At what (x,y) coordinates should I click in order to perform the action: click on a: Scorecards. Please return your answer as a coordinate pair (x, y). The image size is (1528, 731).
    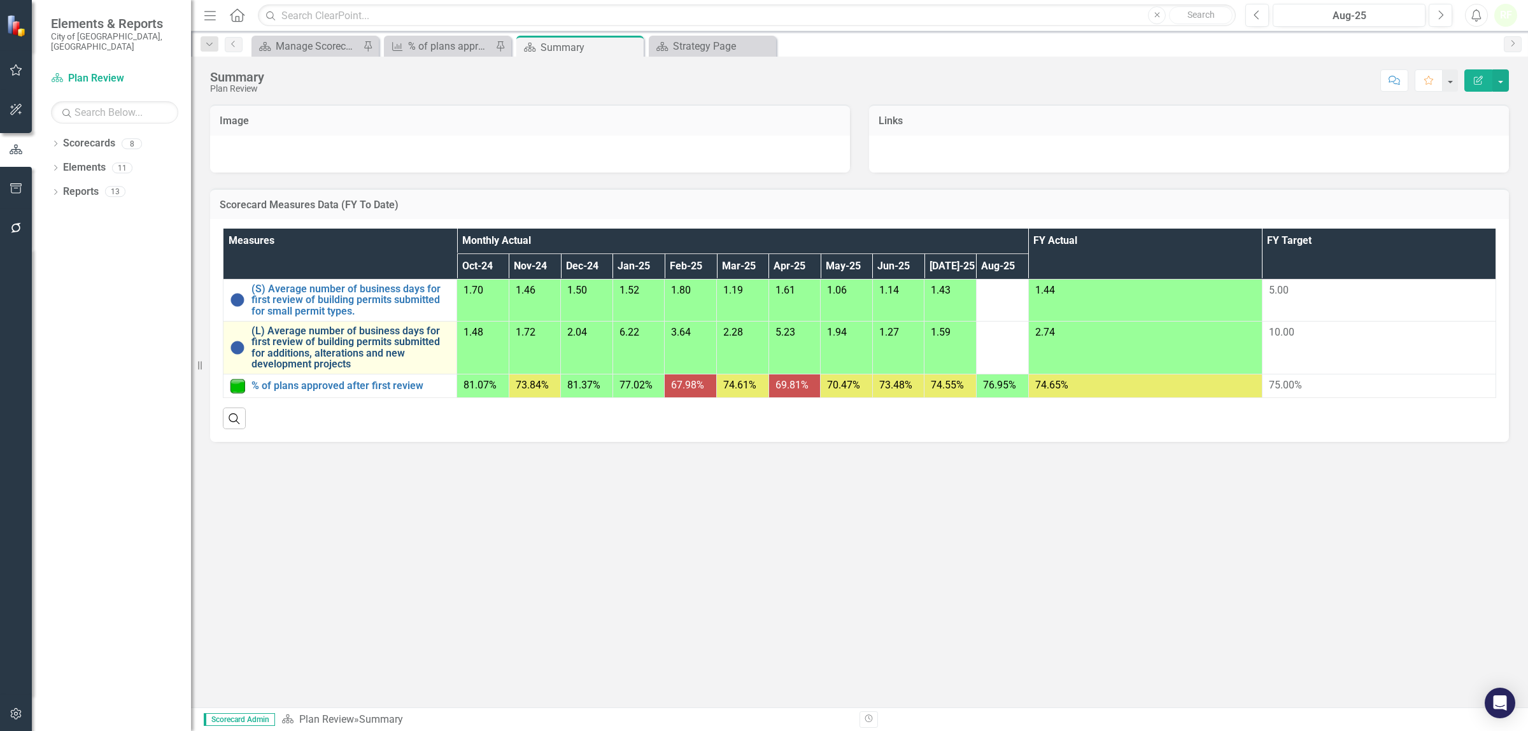
    Looking at the image, I should click on (89, 143).